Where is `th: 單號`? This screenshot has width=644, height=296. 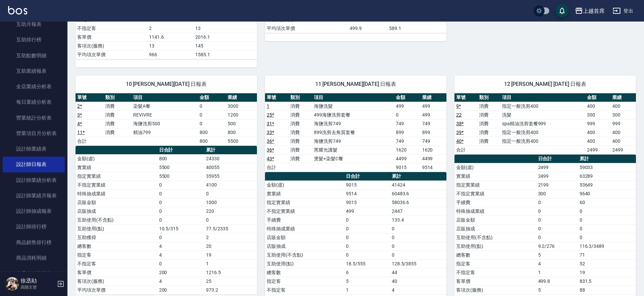
th: 單號 is located at coordinates (89, 98).